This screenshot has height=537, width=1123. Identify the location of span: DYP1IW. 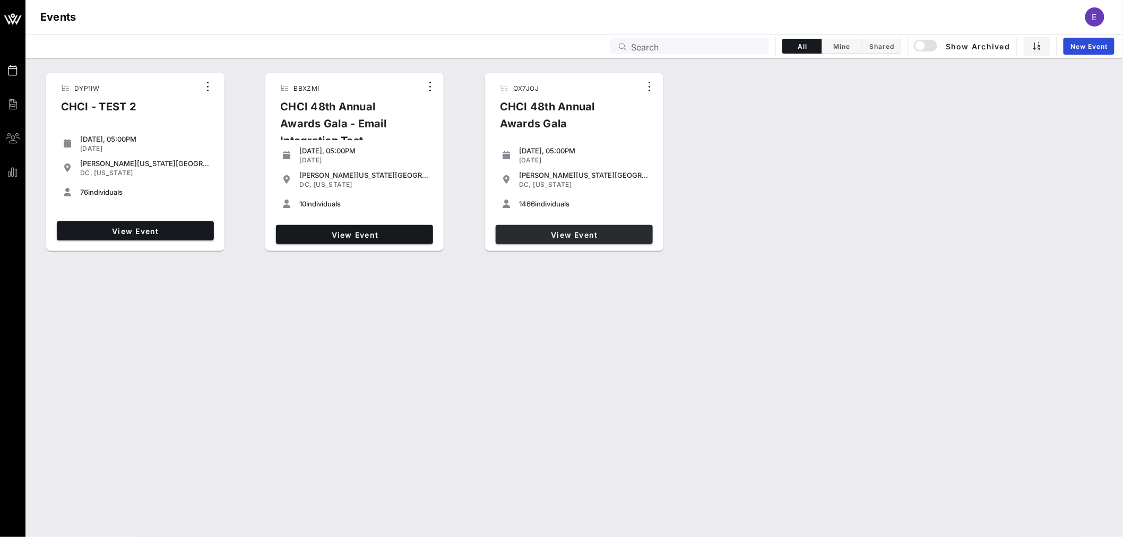
(87, 88).